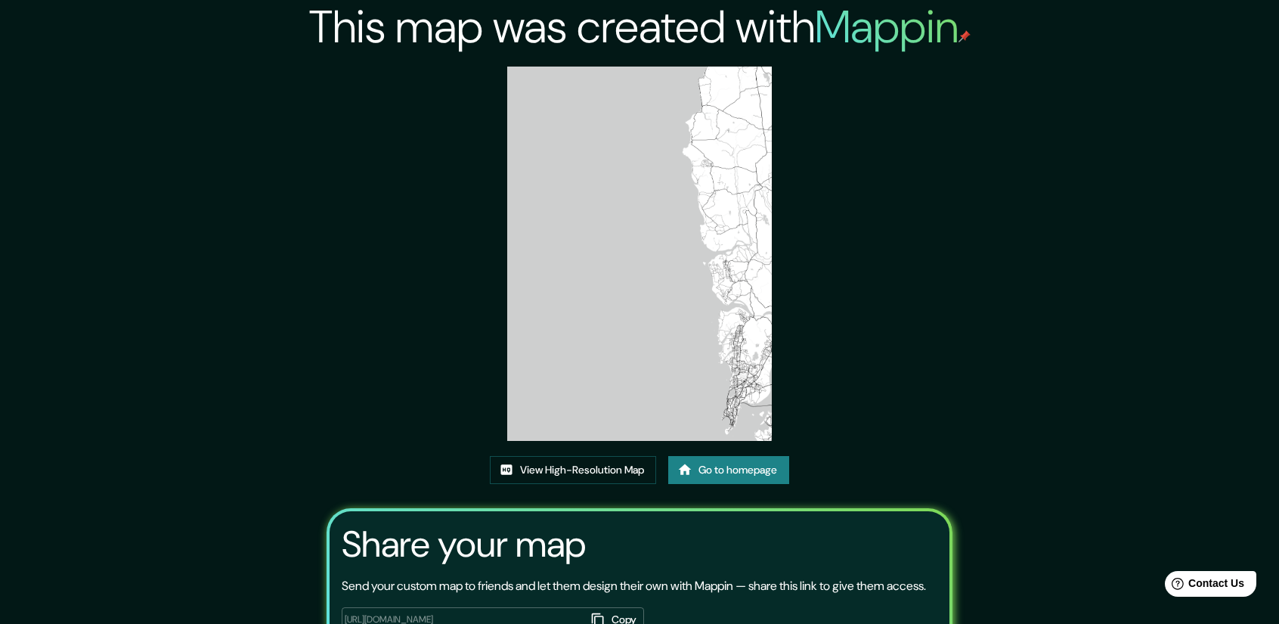  Describe the element at coordinates (463, 544) in the screenshot. I see `h3: Share your map` at that location.